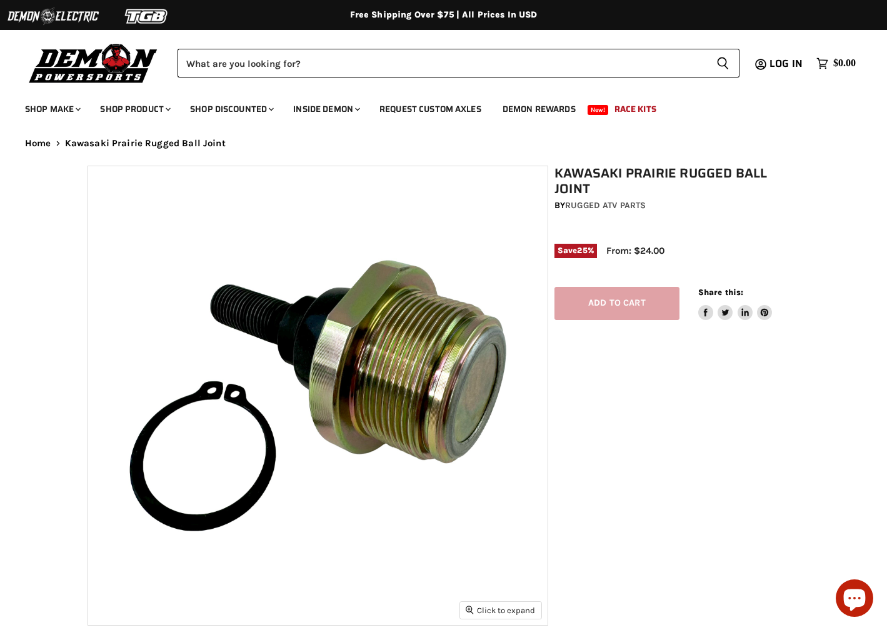 The image size is (887, 630). What do you see at coordinates (785, 63) in the screenshot?
I see `span: Log in` at bounding box center [785, 63].